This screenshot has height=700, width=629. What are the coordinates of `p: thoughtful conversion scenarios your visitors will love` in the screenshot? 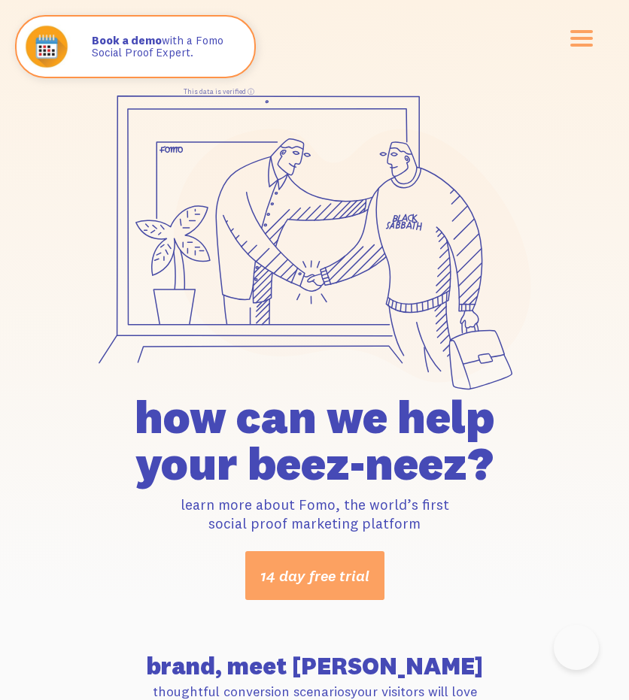 It's located at (314, 691).